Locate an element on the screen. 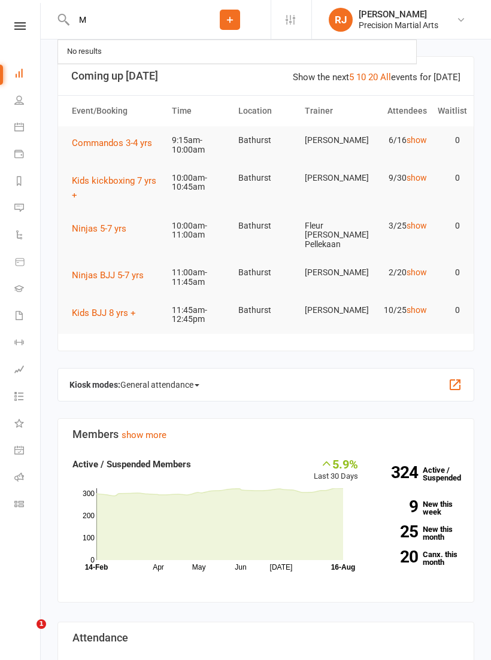 Image resolution: width=491 pixels, height=660 pixels. span: Kids BJJ 8 yrs + is located at coordinates (104, 313).